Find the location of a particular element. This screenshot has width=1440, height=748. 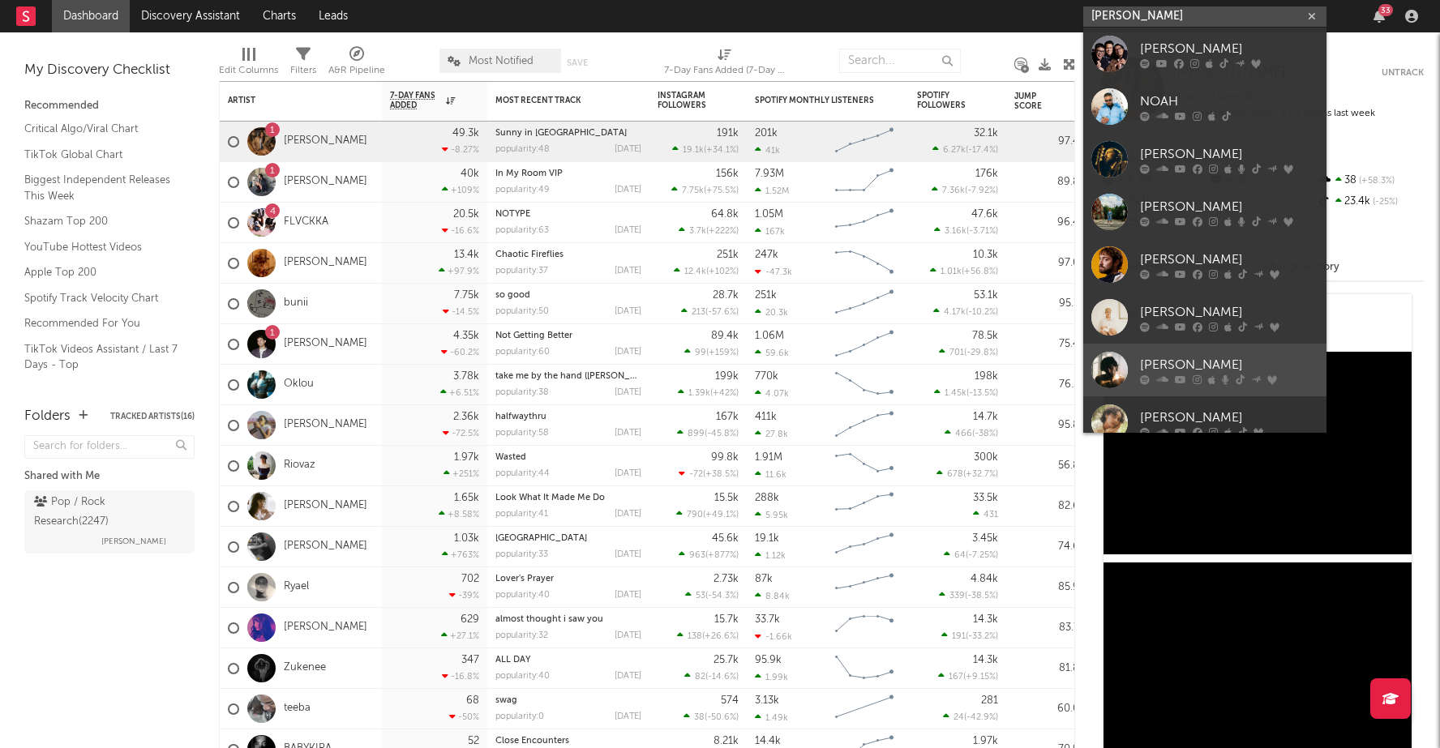

div: Look What It Made Me Do is located at coordinates (568, 498).